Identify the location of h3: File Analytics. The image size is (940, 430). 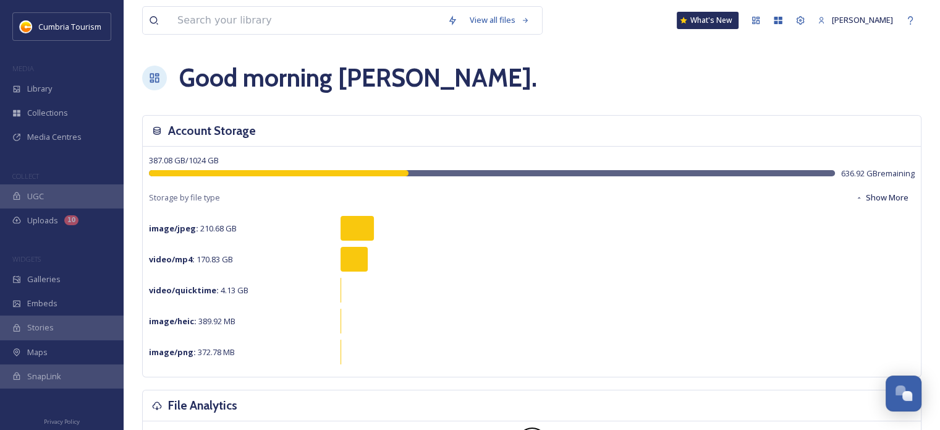
(203, 405).